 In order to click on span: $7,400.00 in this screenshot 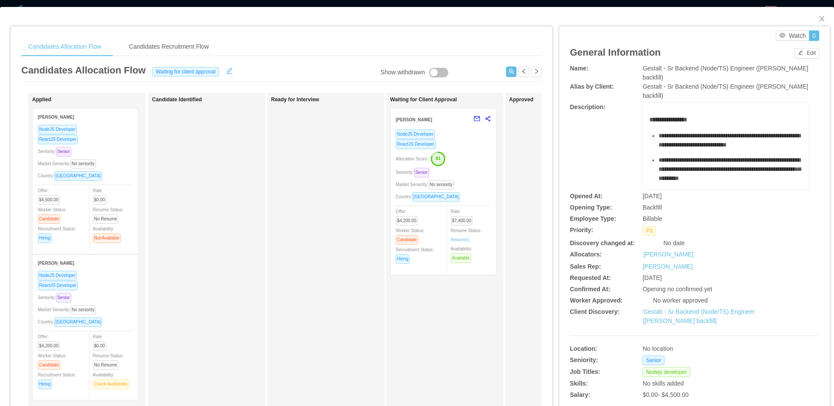, I will do `click(462, 221)`.